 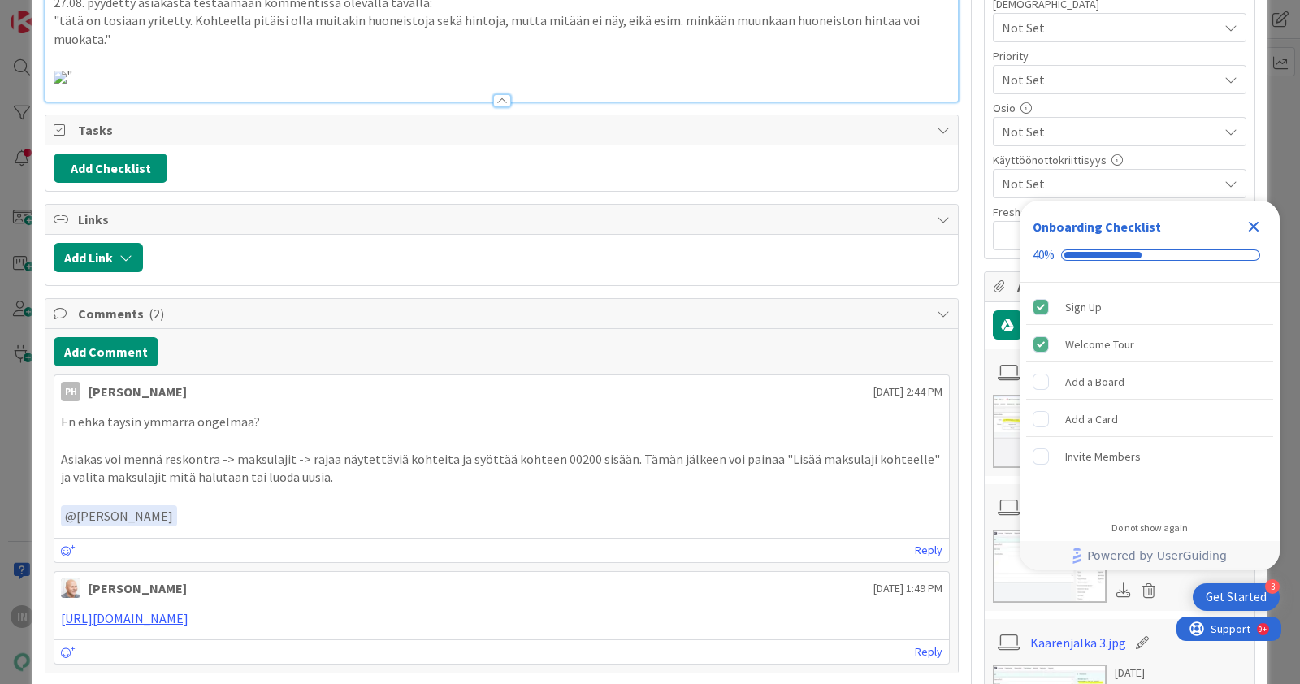 I want to click on div: Welcome Tour, so click(x=1100, y=345).